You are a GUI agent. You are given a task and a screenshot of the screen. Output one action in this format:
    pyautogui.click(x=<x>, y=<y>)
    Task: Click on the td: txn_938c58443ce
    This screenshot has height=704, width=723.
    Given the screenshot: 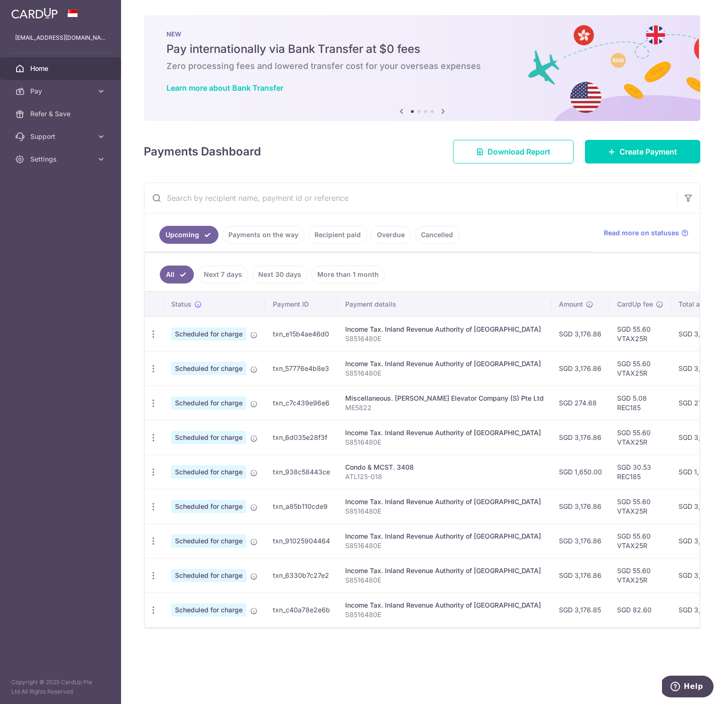 What is the action you would take?
    pyautogui.click(x=301, y=472)
    